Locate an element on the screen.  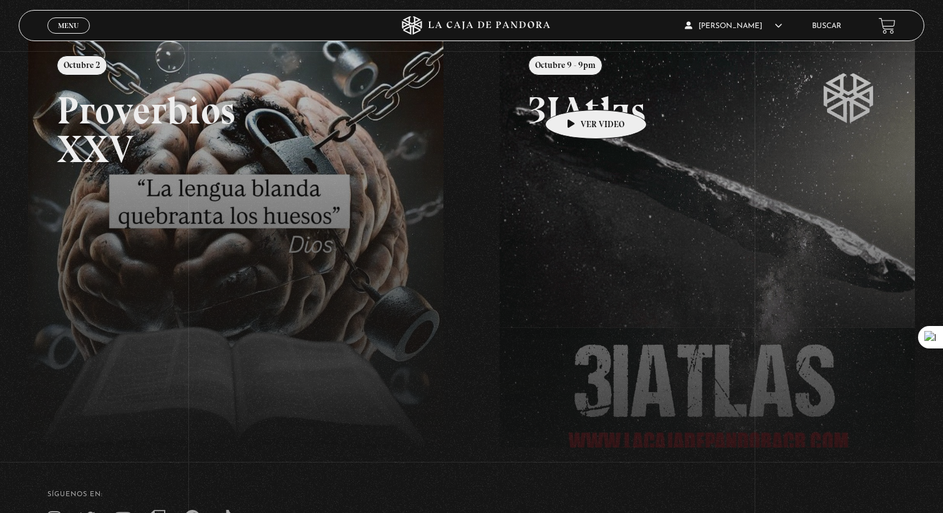
a: Buscar is located at coordinates (826, 26).